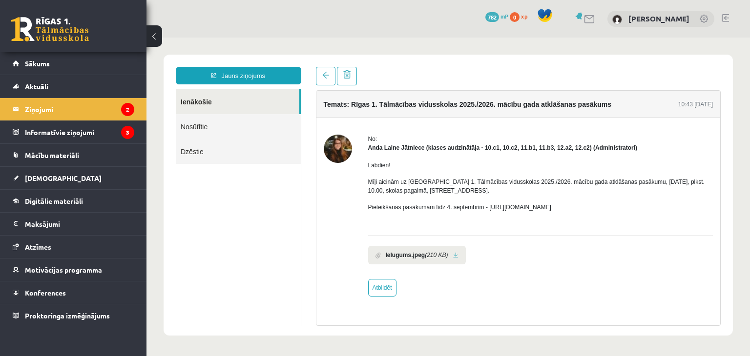 The width and height of the screenshot is (750, 356). Describe the element at coordinates (37, 86) in the screenshot. I see `span: Aktuāli` at that location.